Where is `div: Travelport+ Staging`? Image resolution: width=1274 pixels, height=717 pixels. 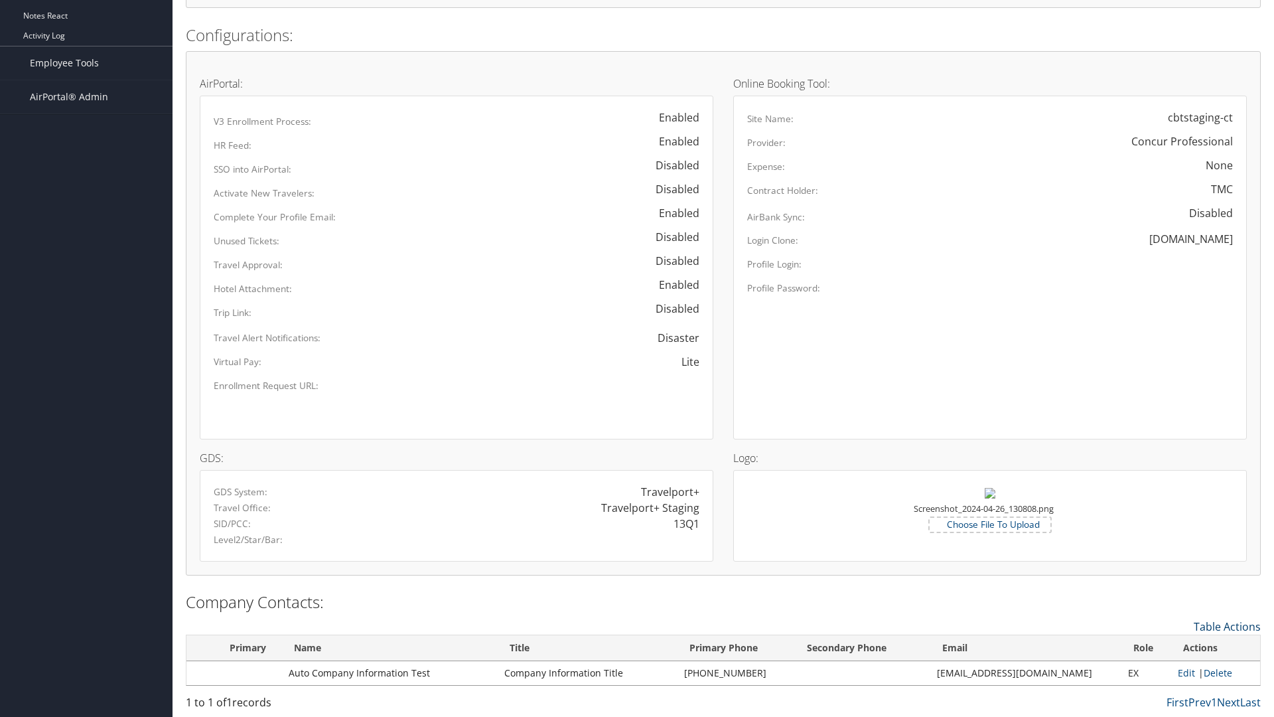 div: Travelport+ Staging is located at coordinates (650, 508).